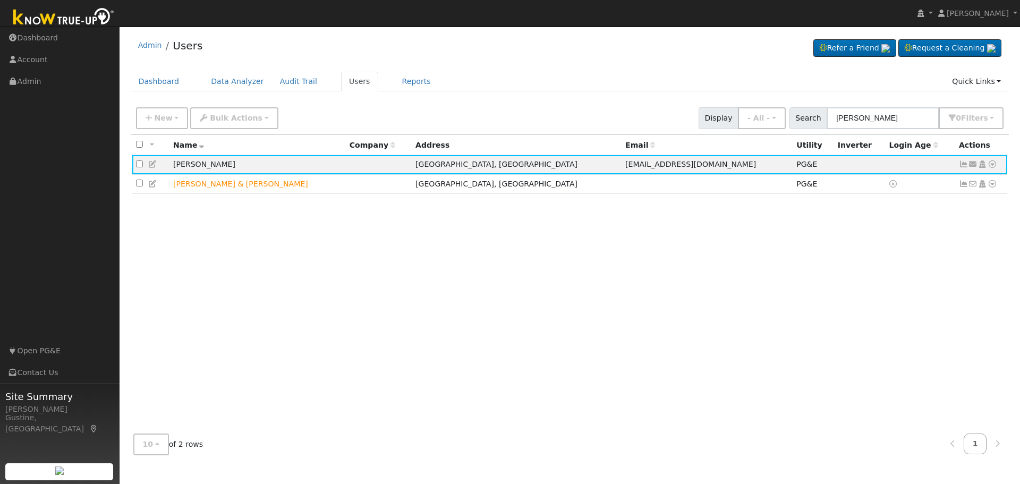 Image resolution: width=1020 pixels, height=484 pixels. I want to click on button: New, so click(162, 118).